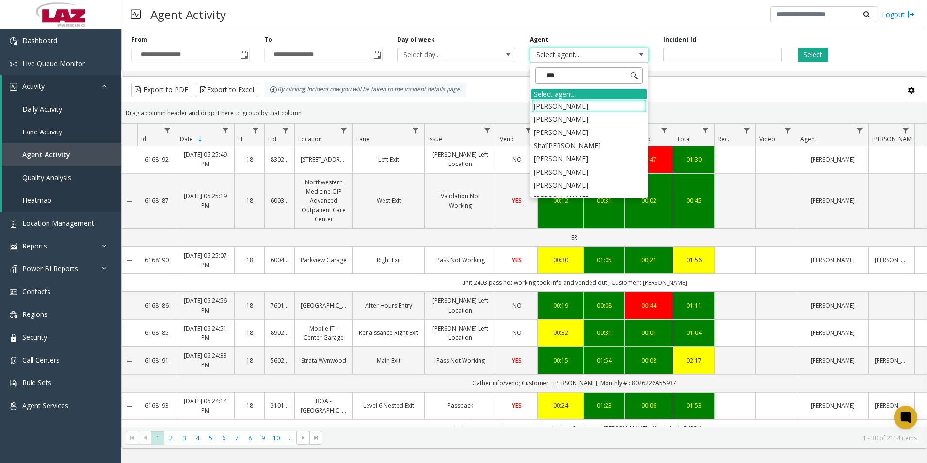  What do you see at coordinates (560, 200) in the screenshot?
I see `div: 00:12` at bounding box center [560, 200].